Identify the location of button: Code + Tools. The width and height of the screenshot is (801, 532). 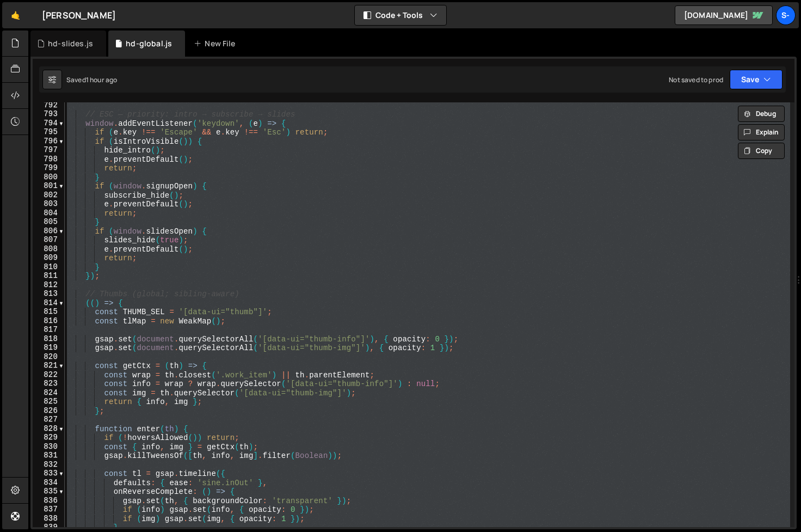
(401, 15).